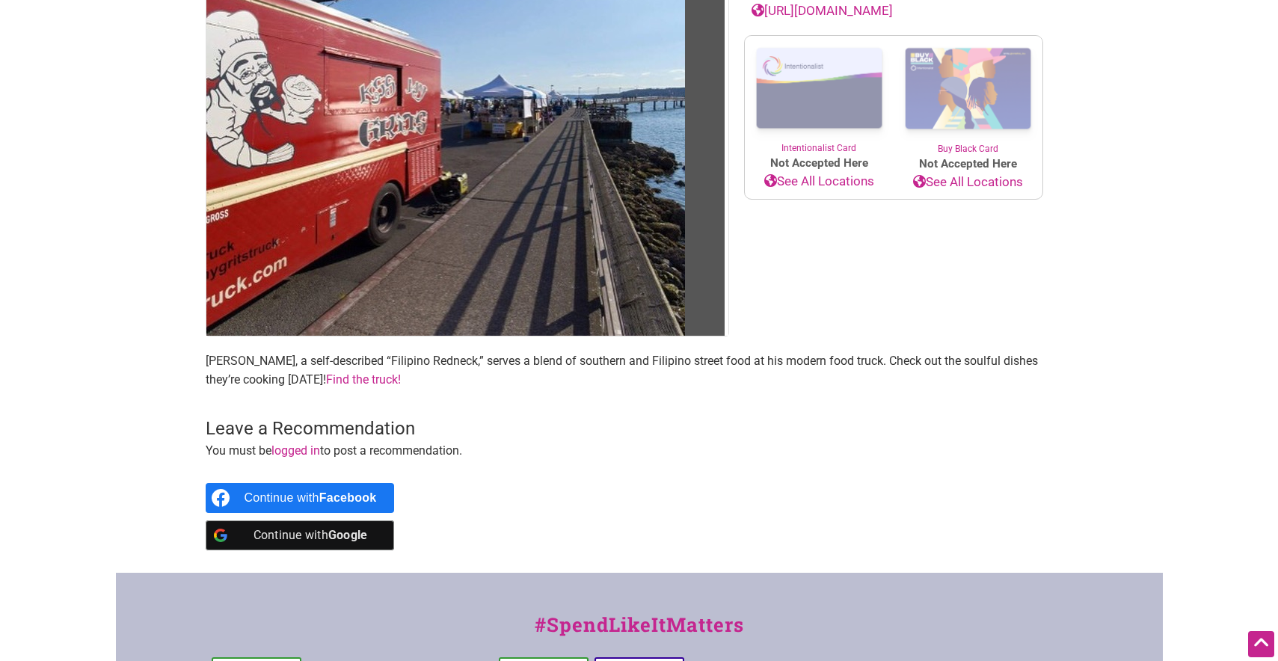  Describe the element at coordinates (348, 497) in the screenshot. I see `b: Facebook` at that location.